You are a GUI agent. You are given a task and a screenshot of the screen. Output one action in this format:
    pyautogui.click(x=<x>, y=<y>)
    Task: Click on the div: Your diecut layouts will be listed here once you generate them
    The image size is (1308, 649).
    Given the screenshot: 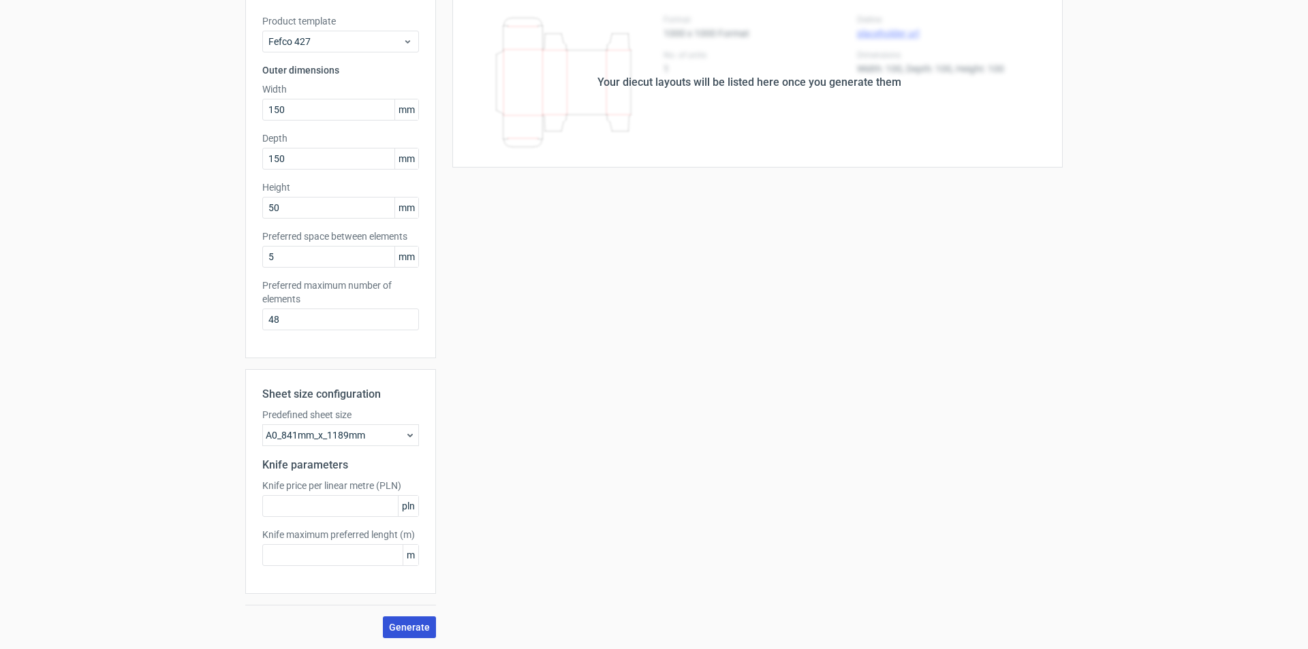 What is the action you would take?
    pyautogui.click(x=749, y=82)
    